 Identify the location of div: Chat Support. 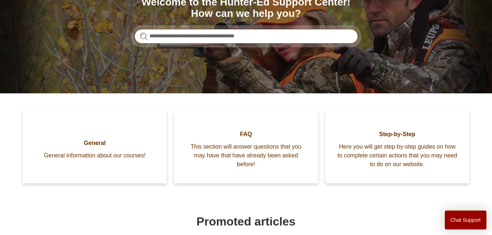
(465, 220).